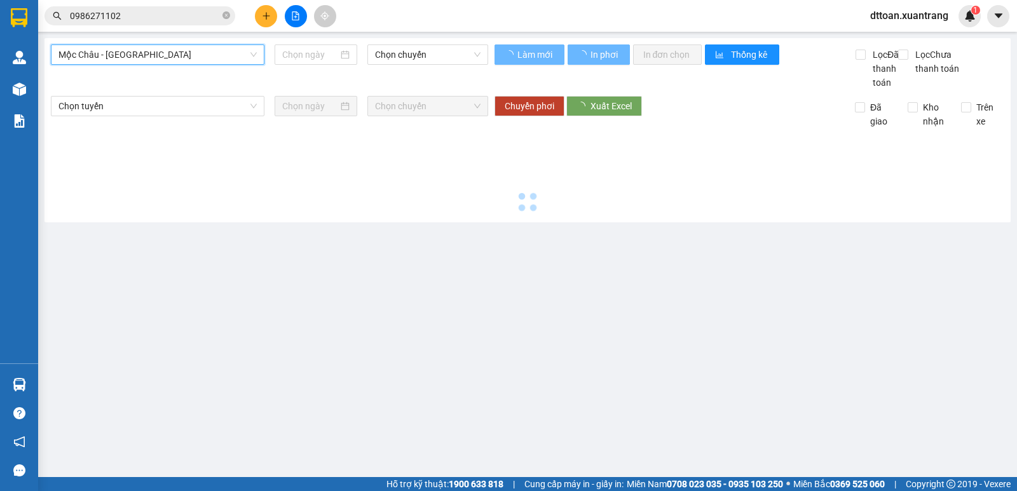 The image size is (1017, 491). What do you see at coordinates (725, 484) in the screenshot?
I see `strong: 0708 023 035 - 0935 103 250` at bounding box center [725, 484].